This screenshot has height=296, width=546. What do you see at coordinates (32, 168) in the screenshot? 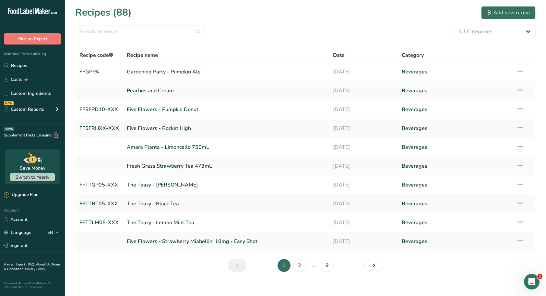
I see `div: Save Money` at bounding box center [32, 168].